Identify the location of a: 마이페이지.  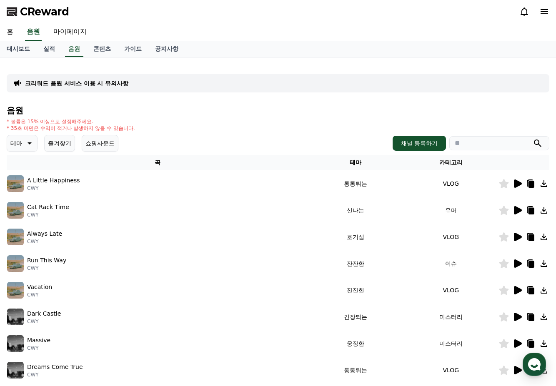
(70, 32).